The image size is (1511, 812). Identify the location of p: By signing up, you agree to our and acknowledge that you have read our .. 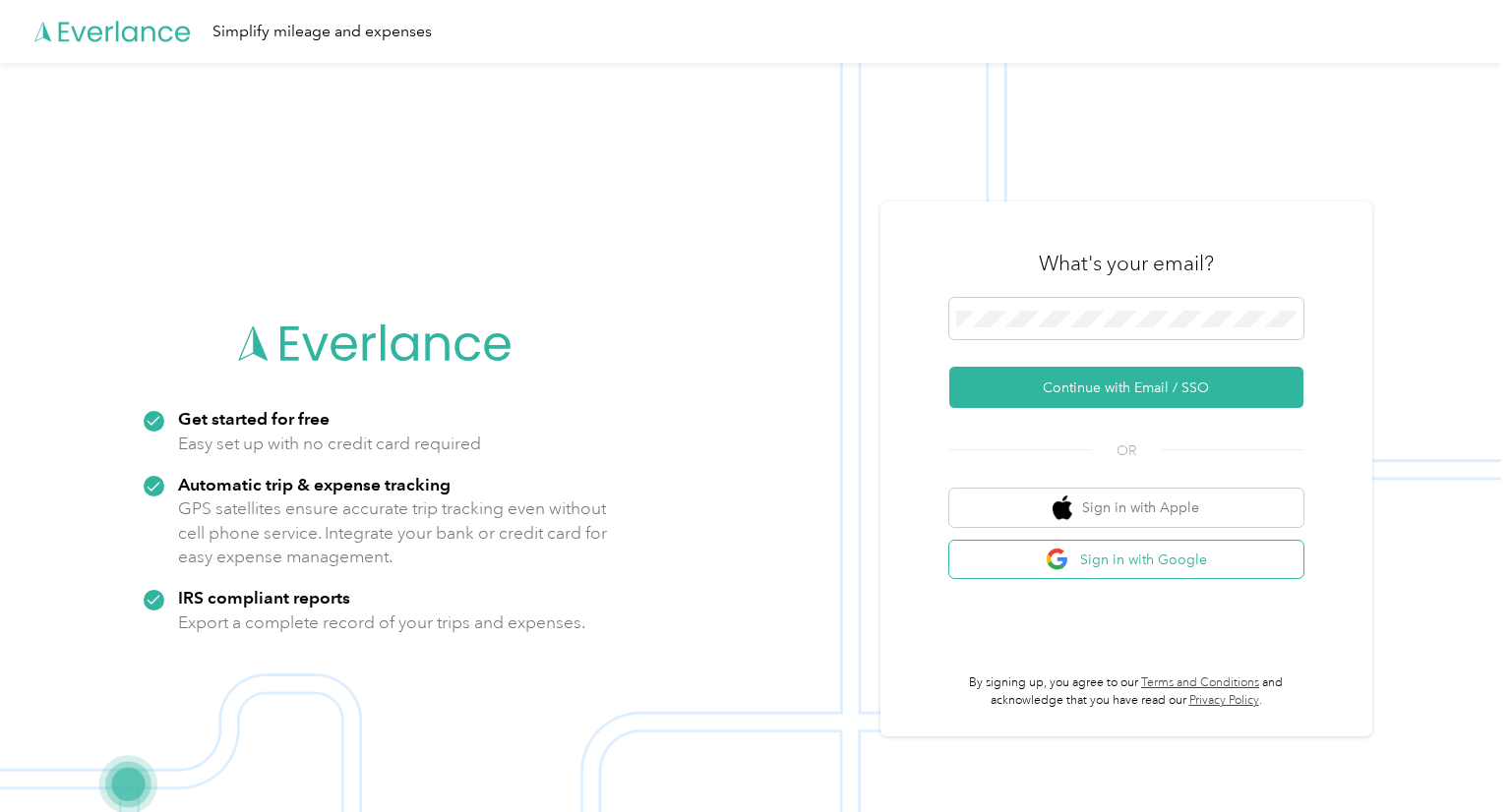
(1126, 691).